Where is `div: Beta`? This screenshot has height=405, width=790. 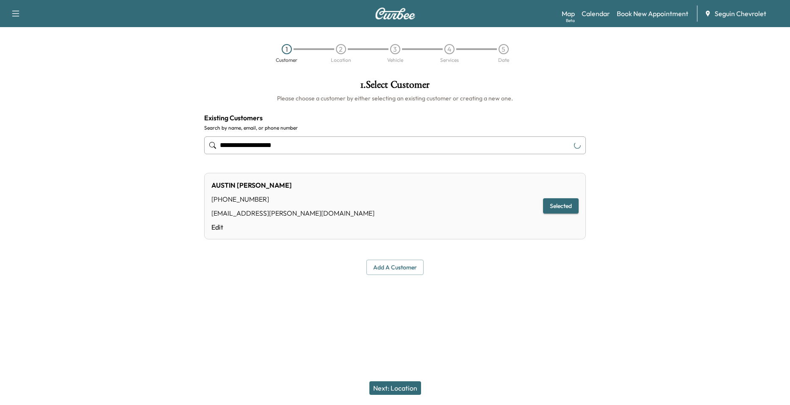 div: Beta is located at coordinates (570, 20).